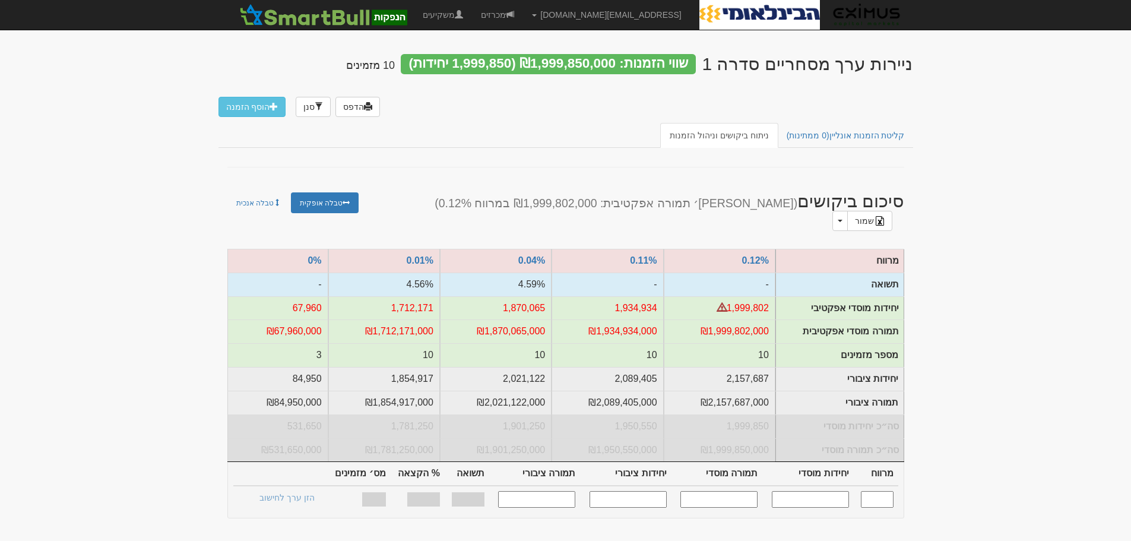 The image size is (1131, 541). Describe the element at coordinates (258, 202) in the screenshot. I see `a: טבלה אנכית` at that location.